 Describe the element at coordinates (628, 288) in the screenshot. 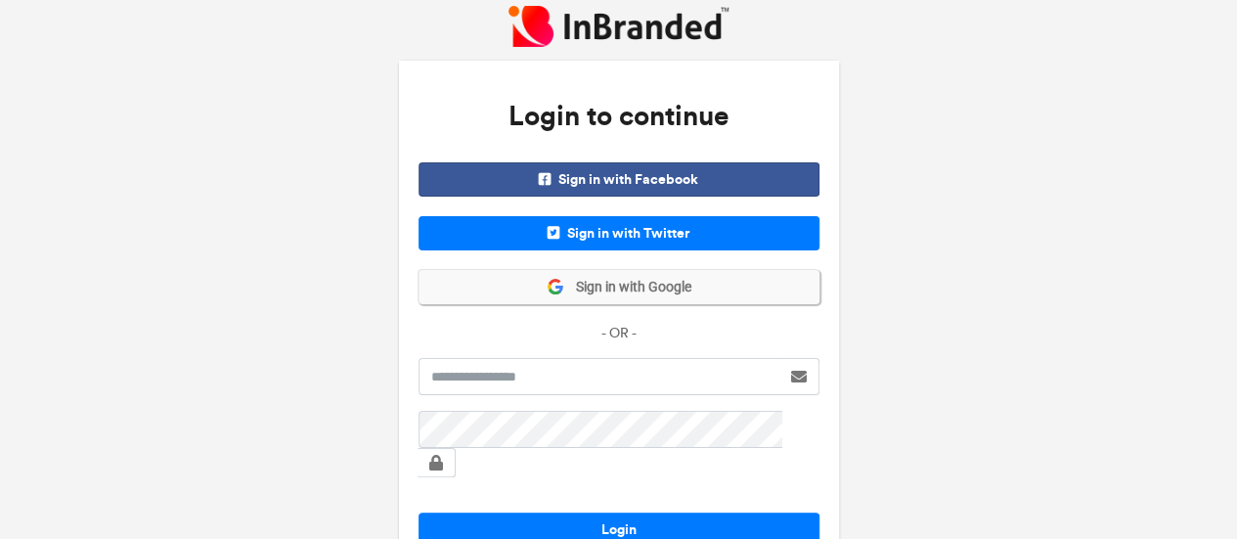

I see `span: Sign in with Google` at that location.